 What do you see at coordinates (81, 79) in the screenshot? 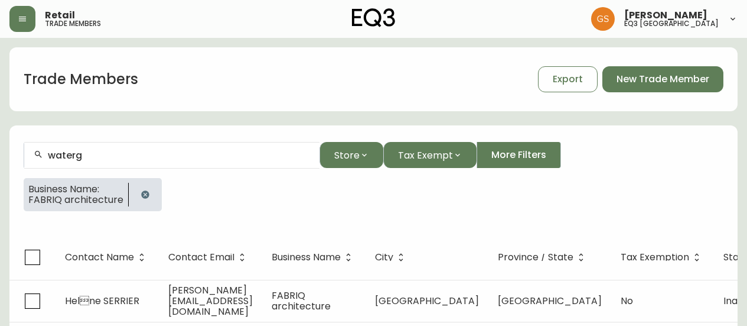
I see `h1: Trade Members` at bounding box center [81, 79].